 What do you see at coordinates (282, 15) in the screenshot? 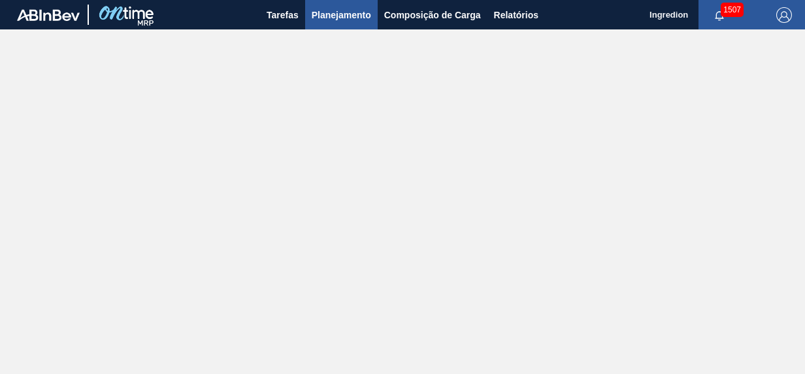
I see `span: Tarefas` at bounding box center [282, 15].